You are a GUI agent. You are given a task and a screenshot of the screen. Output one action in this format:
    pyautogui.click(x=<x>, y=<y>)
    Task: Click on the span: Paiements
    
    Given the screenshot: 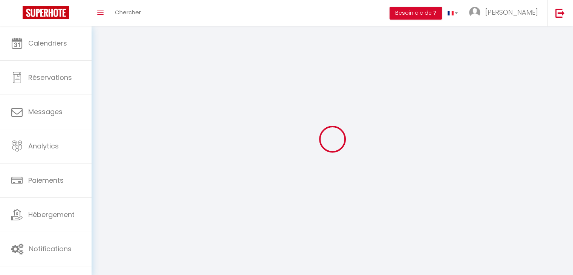 What is the action you would take?
    pyautogui.click(x=46, y=180)
    